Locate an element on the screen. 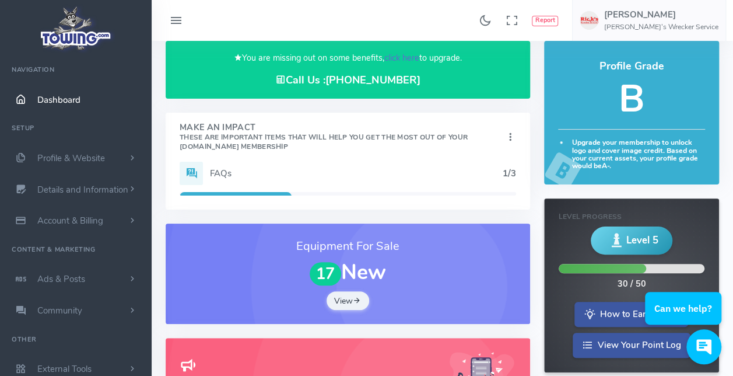 The height and width of the screenshot is (376, 733). button: Report is located at coordinates (545, 21).